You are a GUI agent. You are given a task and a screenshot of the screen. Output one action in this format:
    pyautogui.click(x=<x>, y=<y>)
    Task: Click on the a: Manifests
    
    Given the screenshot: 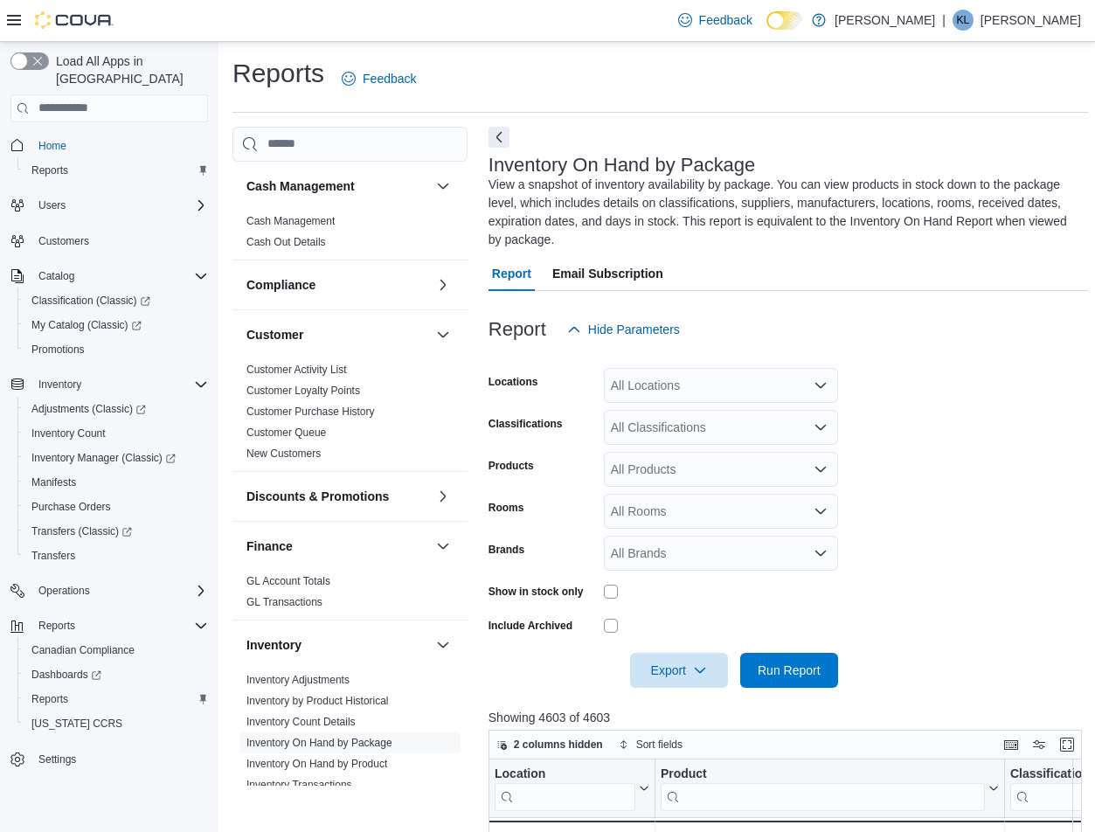 What is the action you would take?
    pyautogui.click(x=53, y=482)
    